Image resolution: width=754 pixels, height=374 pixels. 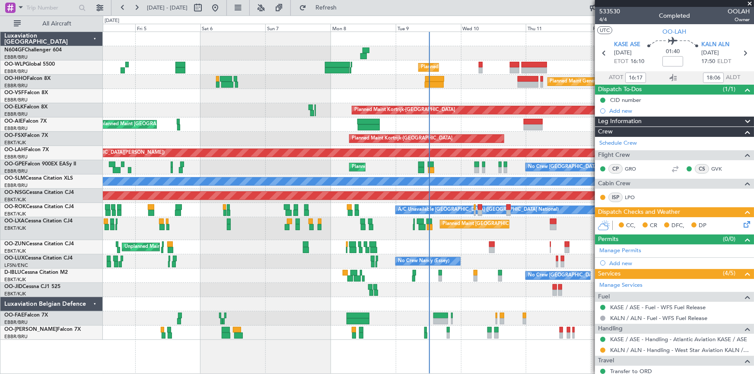 What do you see at coordinates (423, 261) in the screenshot?
I see `div: No Crew Nancy (Essey)` at bounding box center [423, 261].